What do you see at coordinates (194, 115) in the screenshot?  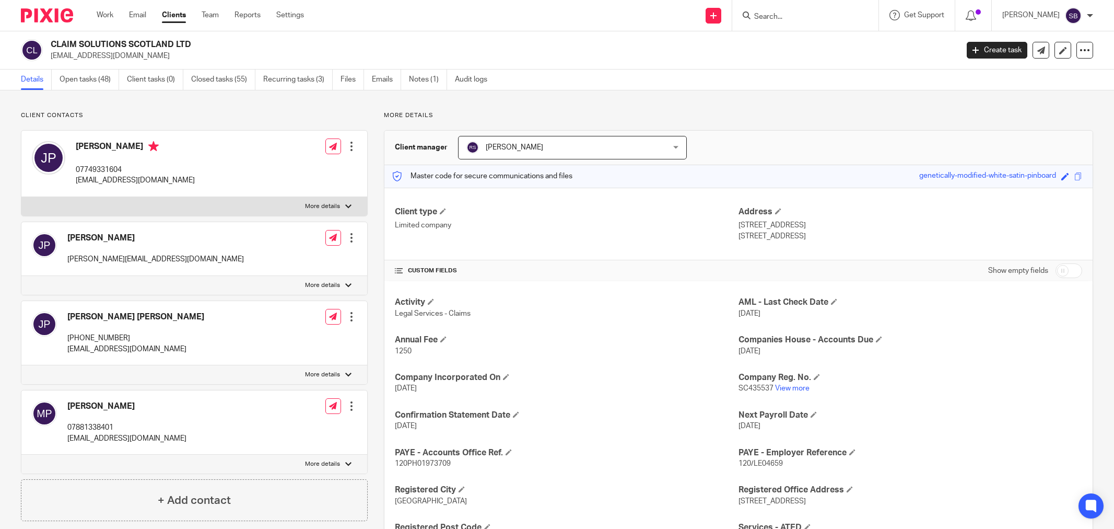 I see `p: Client contacts` at bounding box center [194, 115].